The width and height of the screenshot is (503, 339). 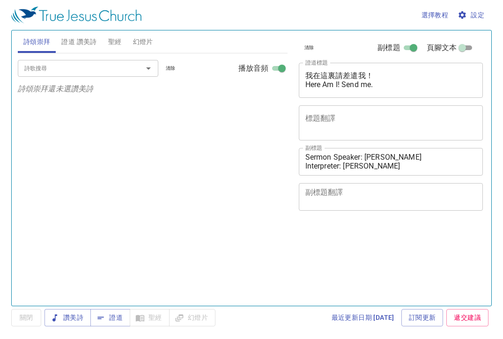 I want to click on textarea: 我在這裏請差遣我！ Here Am I! Send me., so click(x=391, y=80).